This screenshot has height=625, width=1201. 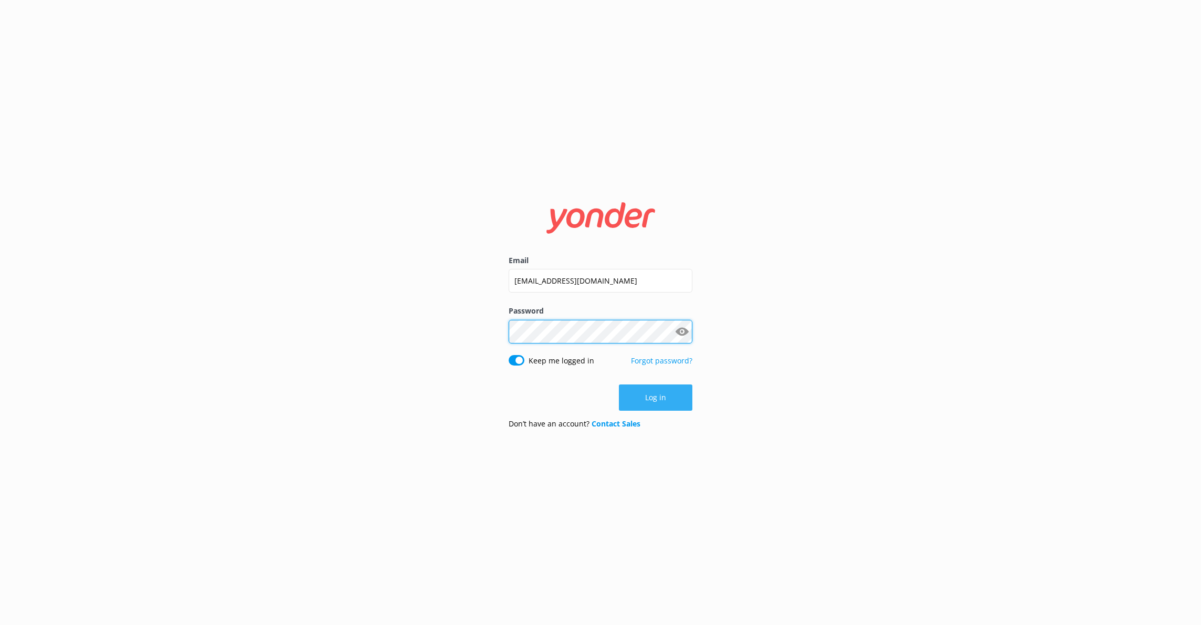 I want to click on button: Log in, so click(x=656, y=397).